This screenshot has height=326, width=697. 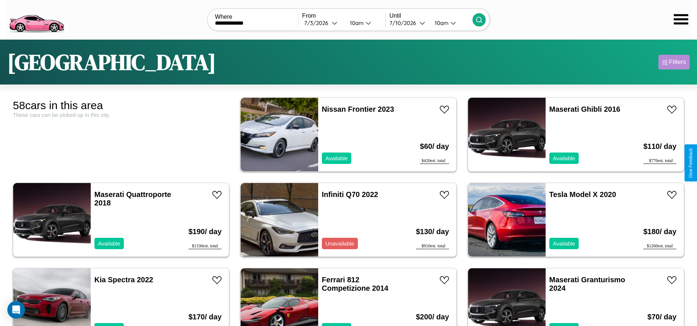 I want to click on p: Unavailable, so click(x=340, y=243).